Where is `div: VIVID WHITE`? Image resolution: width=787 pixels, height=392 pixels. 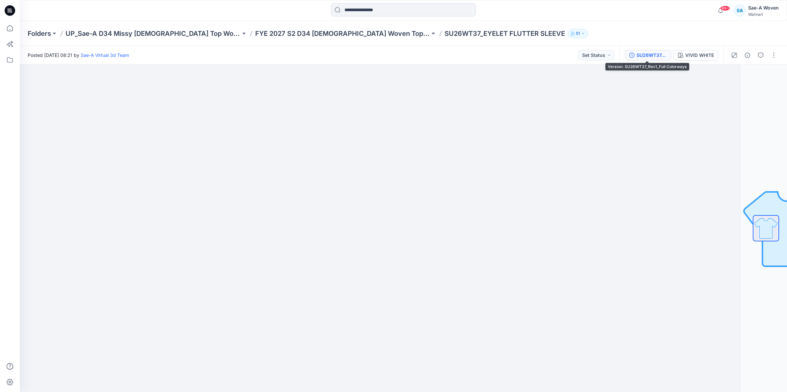
div: VIVID WHITE is located at coordinates (699, 55).